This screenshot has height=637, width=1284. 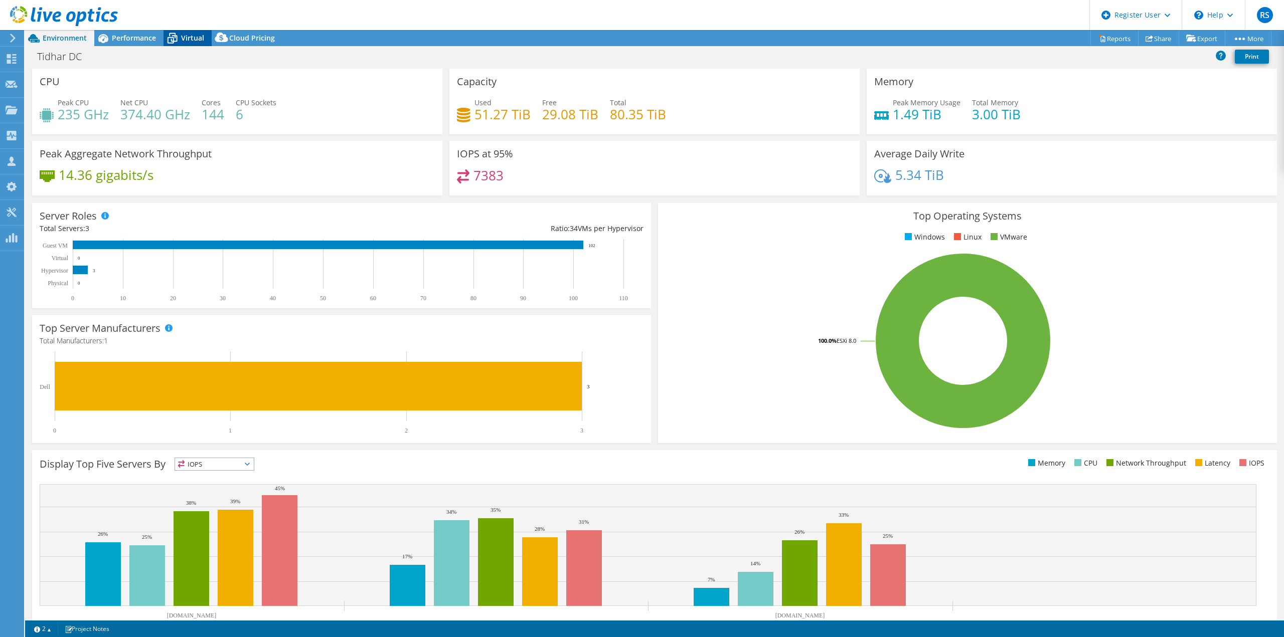 I want to click on h4: 6, so click(x=256, y=114).